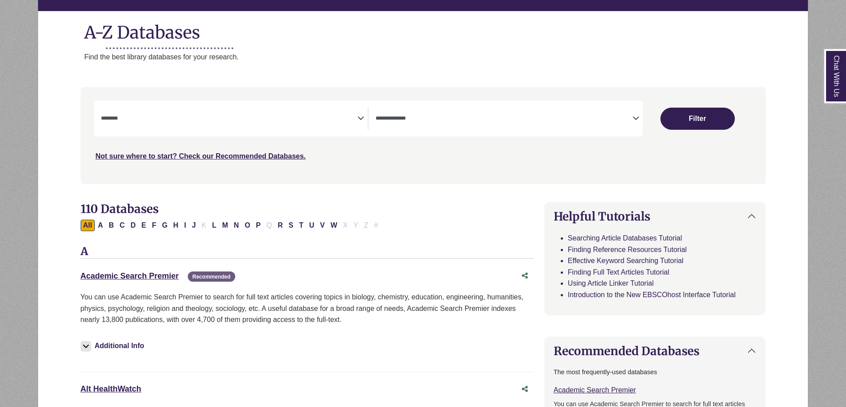 The width and height of the screenshot is (846, 407). I want to click on button: Filter Results R, so click(280, 226).